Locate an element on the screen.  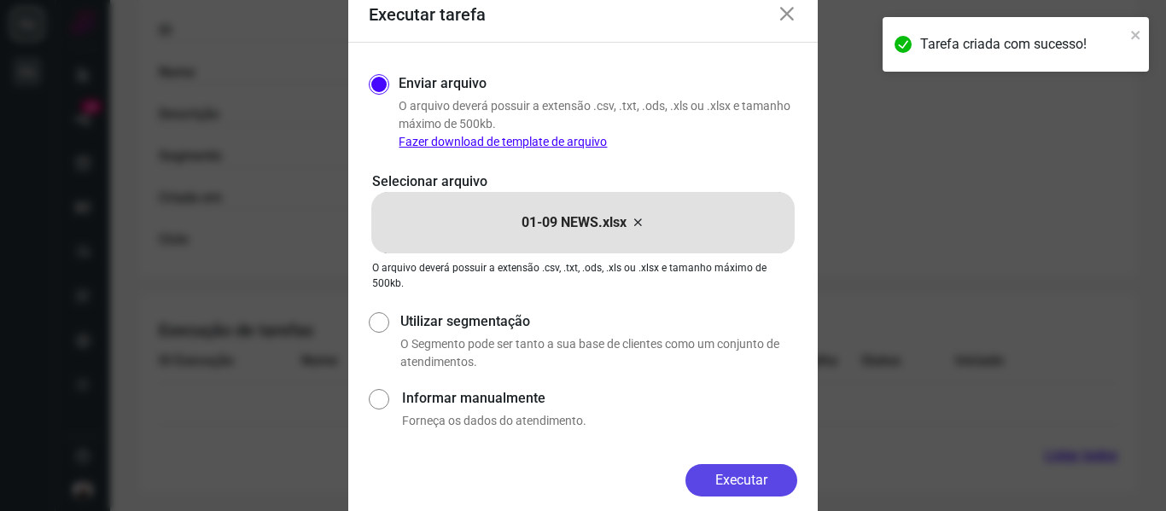
h3: Executar tarefa is located at coordinates (427, 15).